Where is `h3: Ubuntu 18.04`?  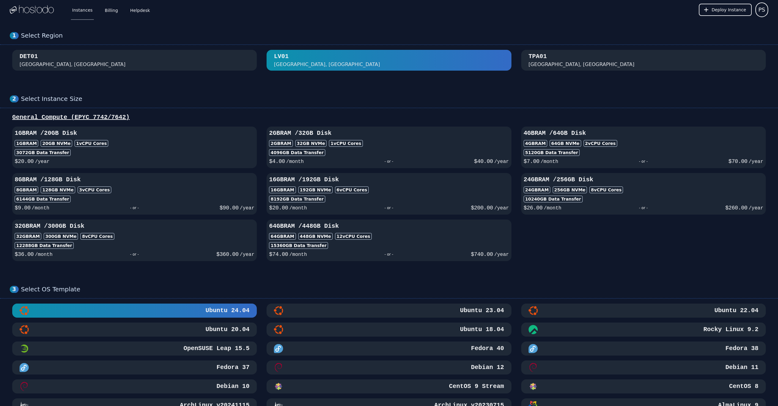 h3: Ubuntu 18.04 is located at coordinates (482, 330).